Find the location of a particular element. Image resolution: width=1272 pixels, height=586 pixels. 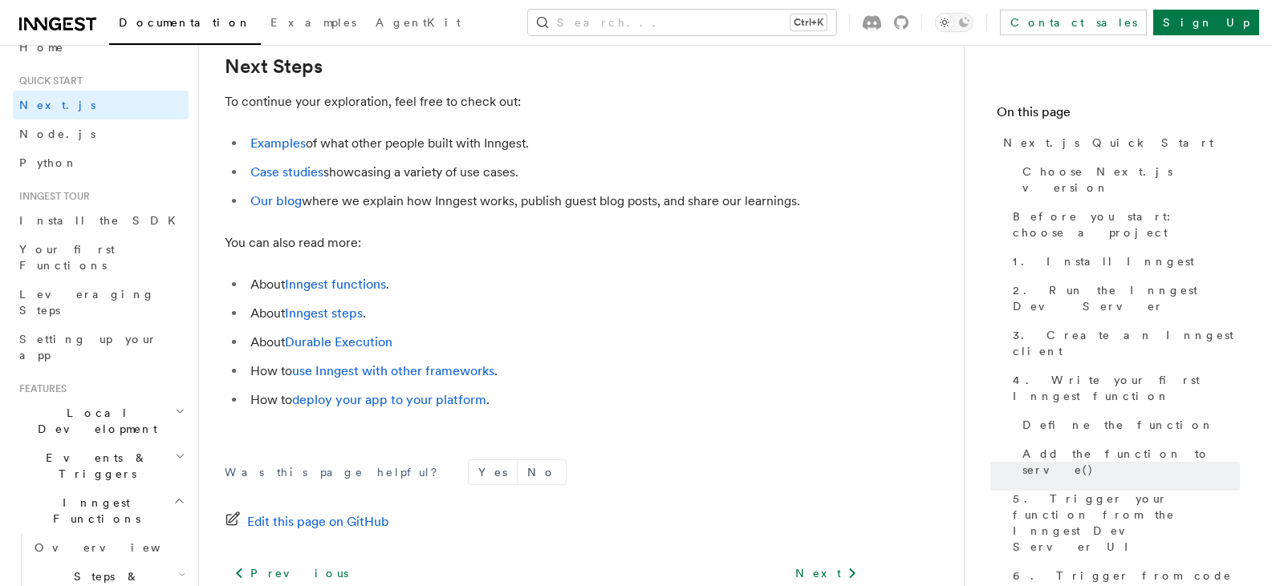

kbd: Ctrl+K is located at coordinates (808, 22).